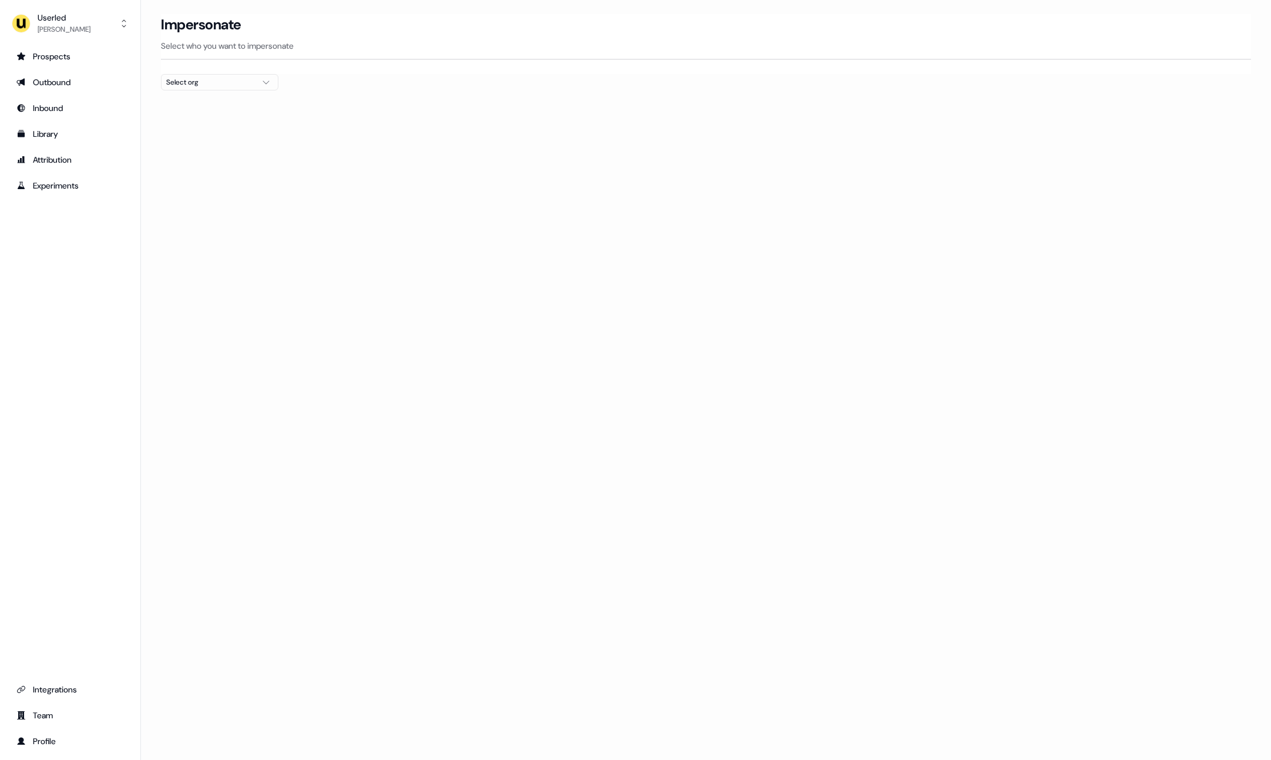 The width and height of the screenshot is (1271, 760). What do you see at coordinates (201, 25) in the screenshot?
I see `h3: Impersonate` at bounding box center [201, 25].